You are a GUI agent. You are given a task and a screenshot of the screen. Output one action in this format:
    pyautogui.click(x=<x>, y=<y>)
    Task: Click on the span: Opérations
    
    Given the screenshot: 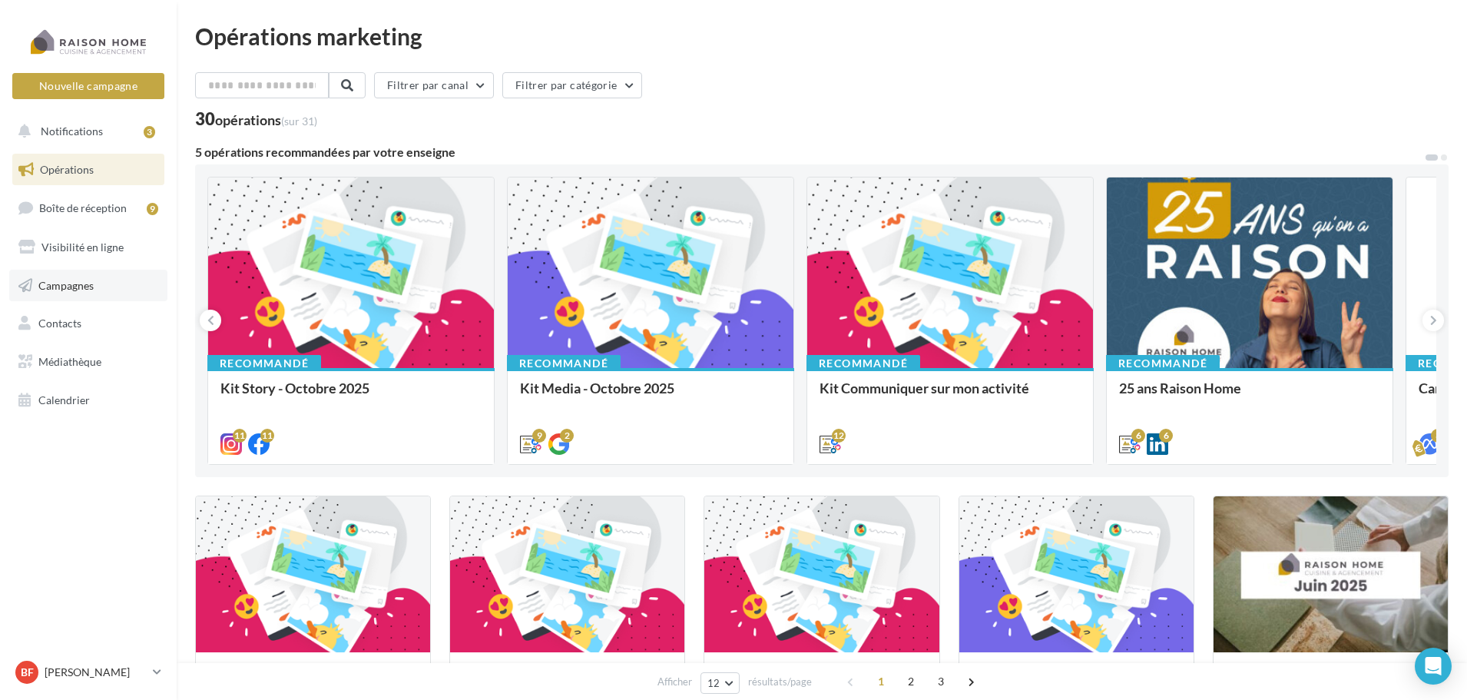 What is the action you would take?
    pyautogui.click(x=67, y=169)
    